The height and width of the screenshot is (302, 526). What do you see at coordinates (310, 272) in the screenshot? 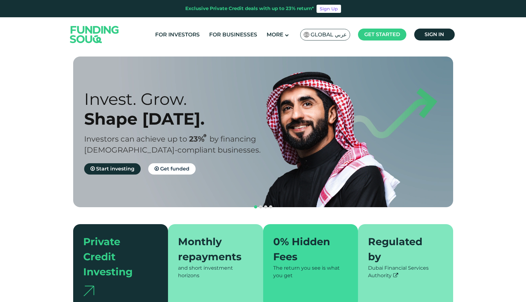
I see `div: The return you see is what you get` at bounding box center [310, 272].